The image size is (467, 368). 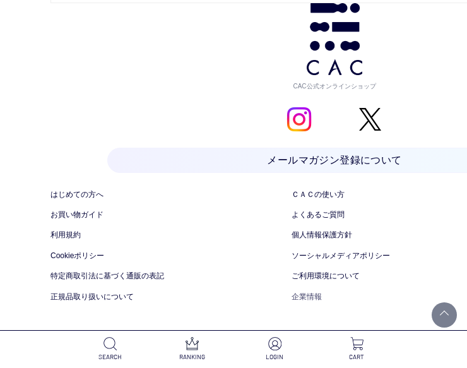 What do you see at coordinates (356, 349) in the screenshot?
I see `a: CART` at bounding box center [356, 349].